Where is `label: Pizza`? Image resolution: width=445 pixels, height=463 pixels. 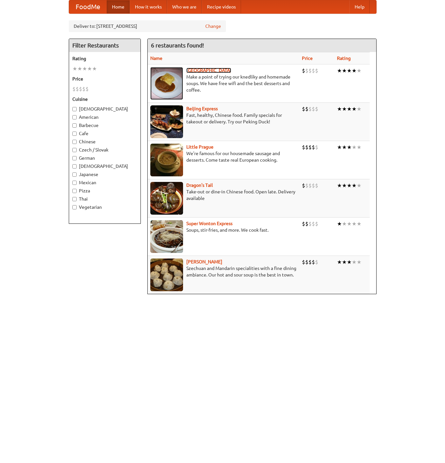
label: Pizza is located at coordinates (105, 191).